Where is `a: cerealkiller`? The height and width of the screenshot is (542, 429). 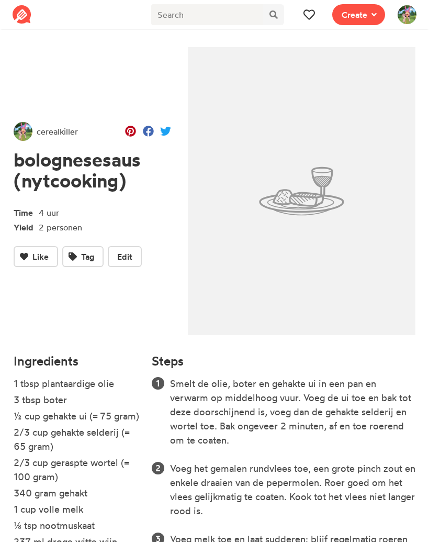
a: cerealkiller is located at coordinates (46, 131).